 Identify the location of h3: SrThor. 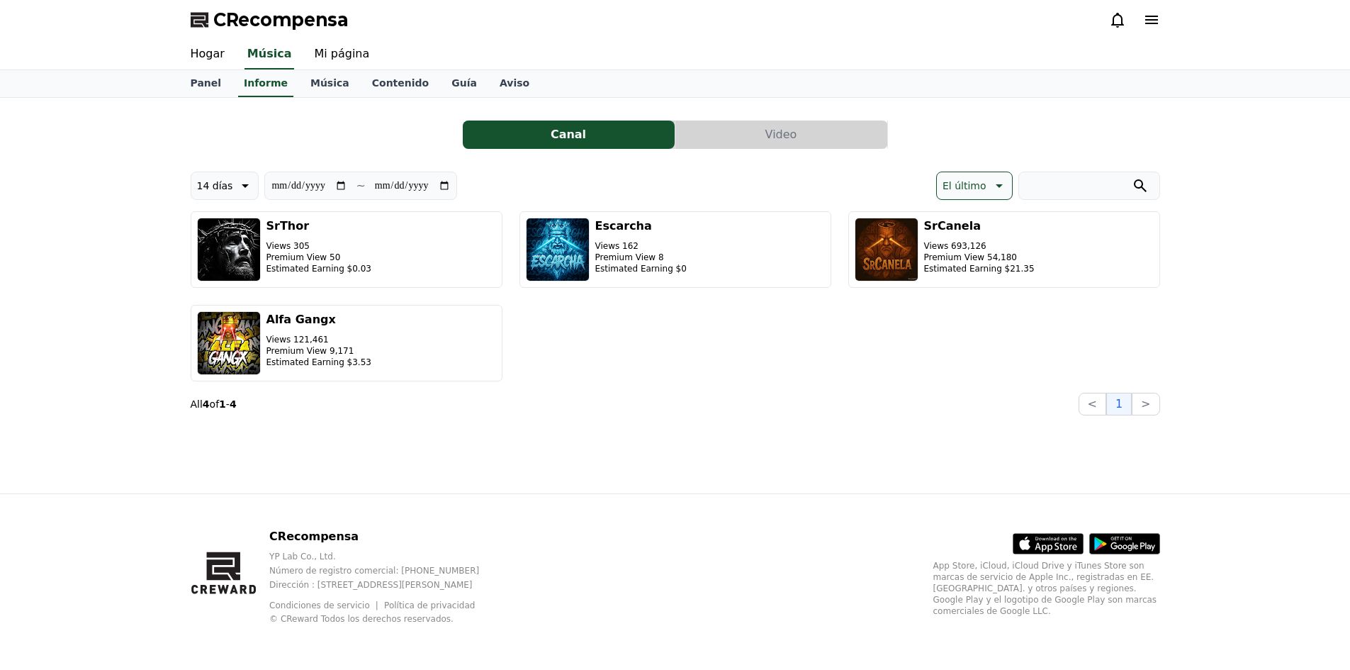
(319, 226).